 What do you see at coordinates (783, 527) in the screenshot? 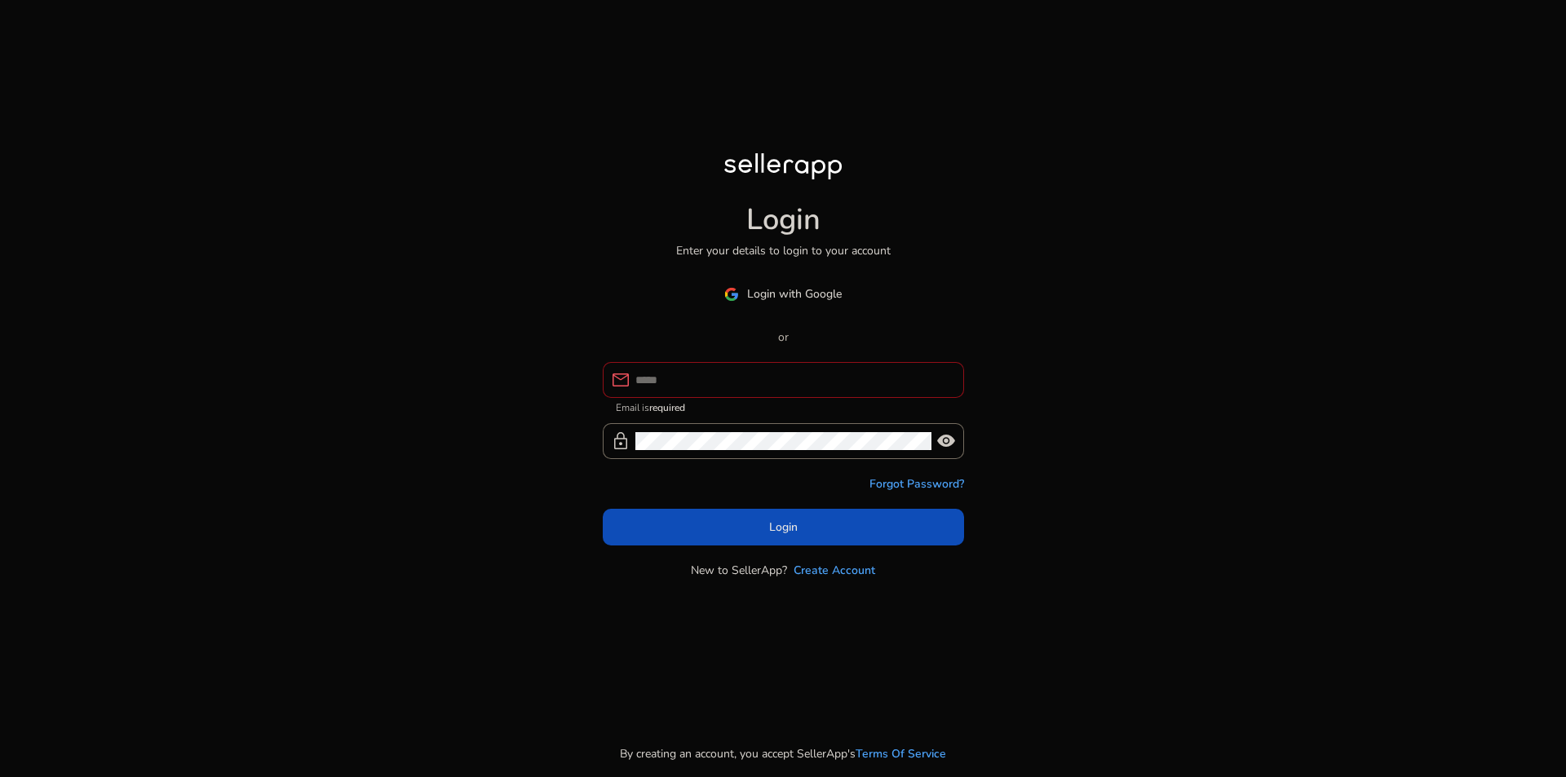
I see `span: Login` at bounding box center [783, 527].